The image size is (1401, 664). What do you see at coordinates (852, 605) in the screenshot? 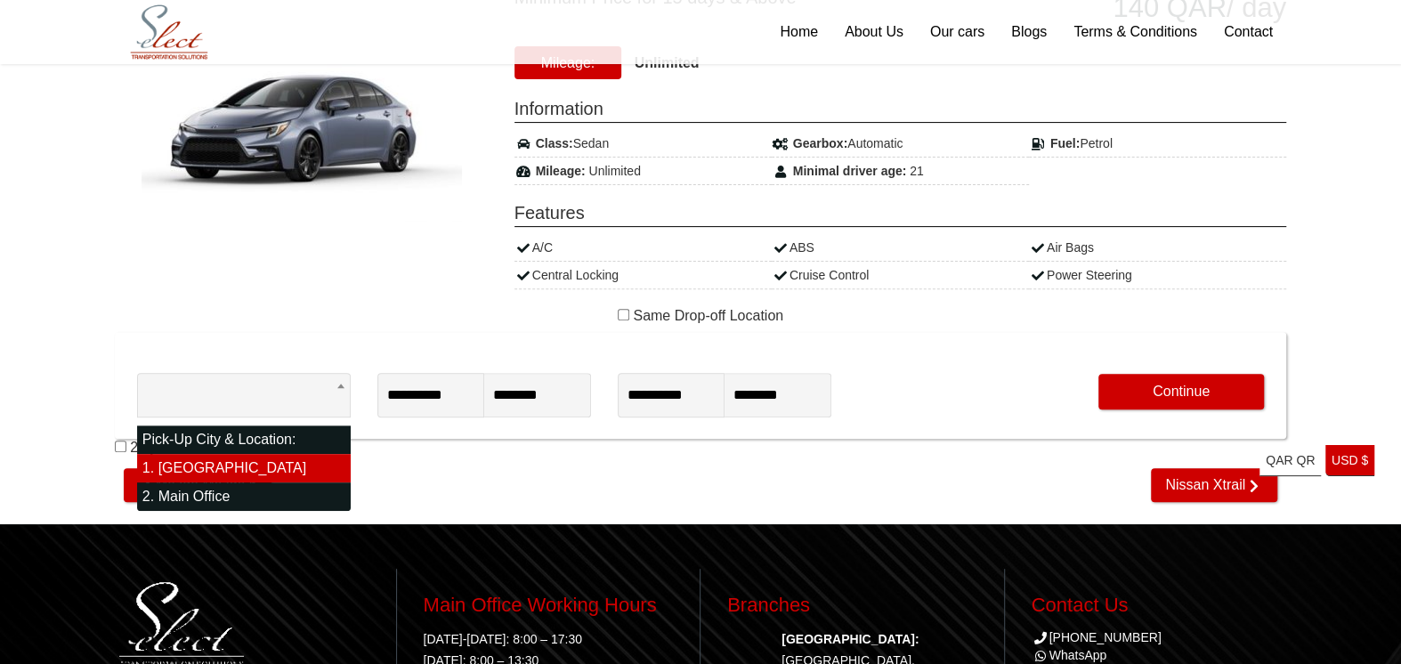
I see `h3: Branches` at bounding box center [852, 605].